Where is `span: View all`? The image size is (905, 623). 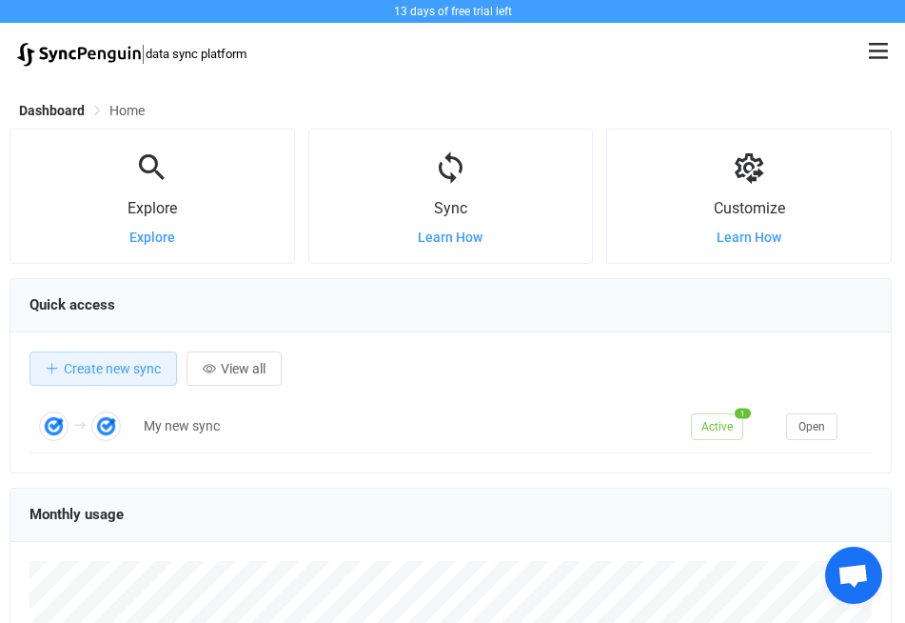
span: View all is located at coordinates (243, 368).